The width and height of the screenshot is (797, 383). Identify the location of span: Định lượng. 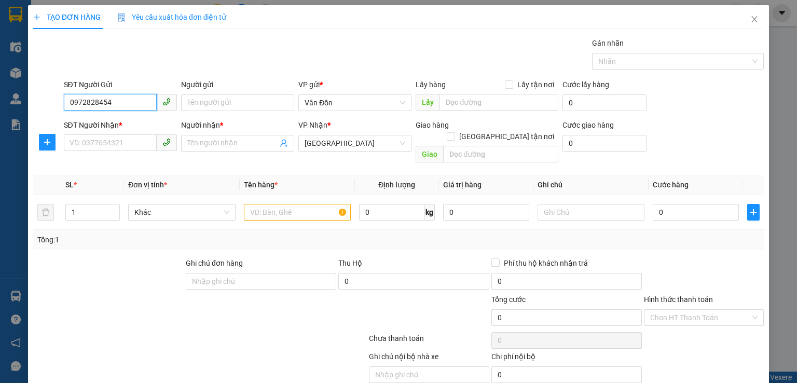
(396, 185).